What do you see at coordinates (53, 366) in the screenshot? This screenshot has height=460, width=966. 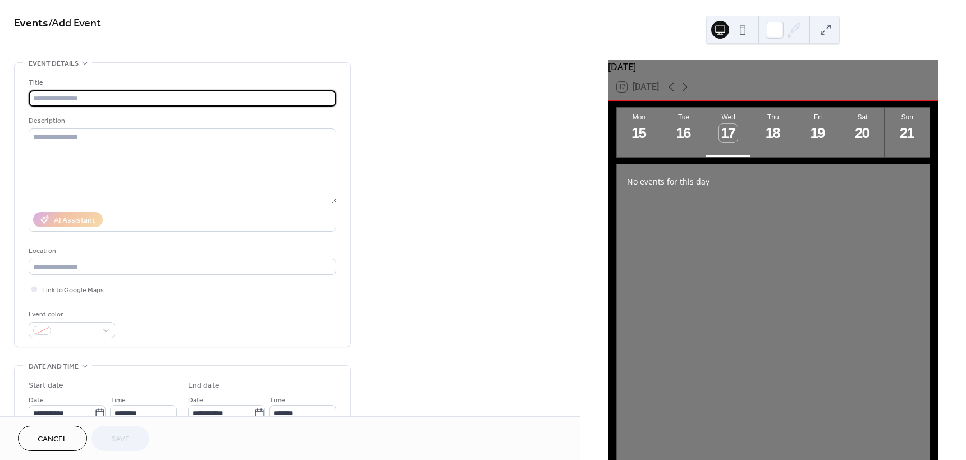 I see `span: Date and time` at bounding box center [53, 366].